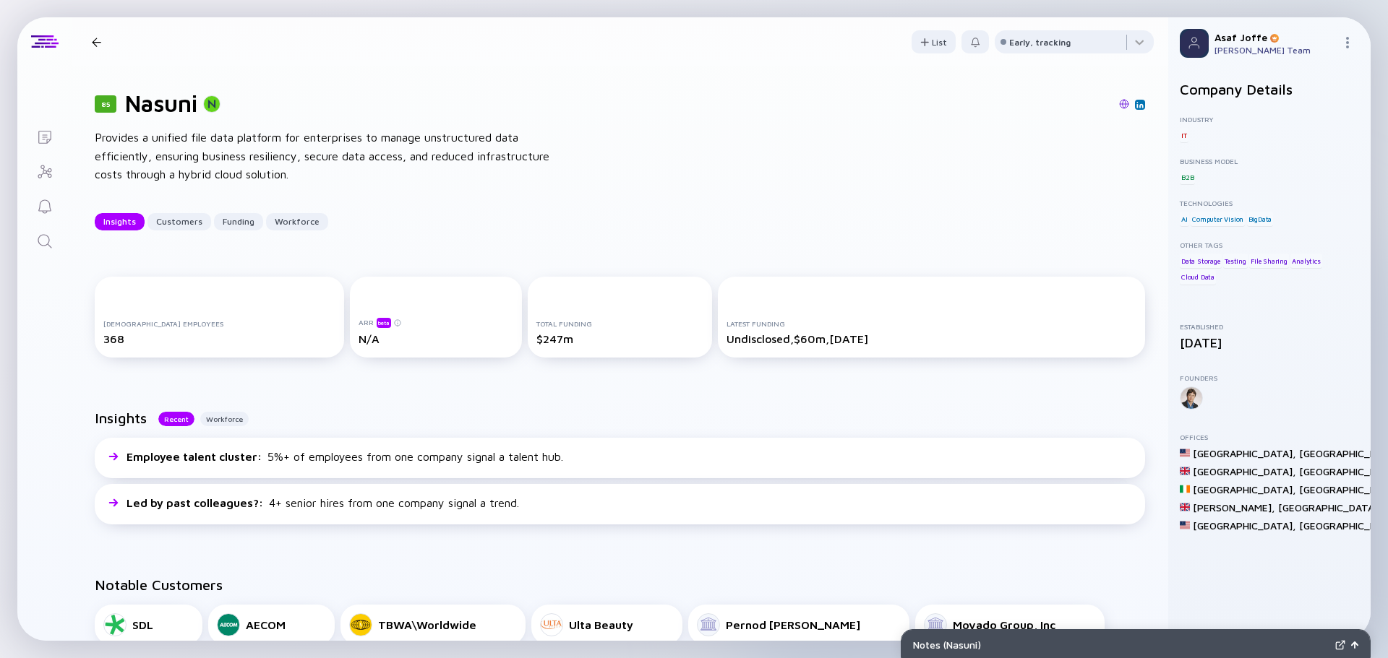 The width and height of the screenshot is (1388, 658). Describe the element at coordinates (436, 322) in the screenshot. I see `div: ARR` at that location.